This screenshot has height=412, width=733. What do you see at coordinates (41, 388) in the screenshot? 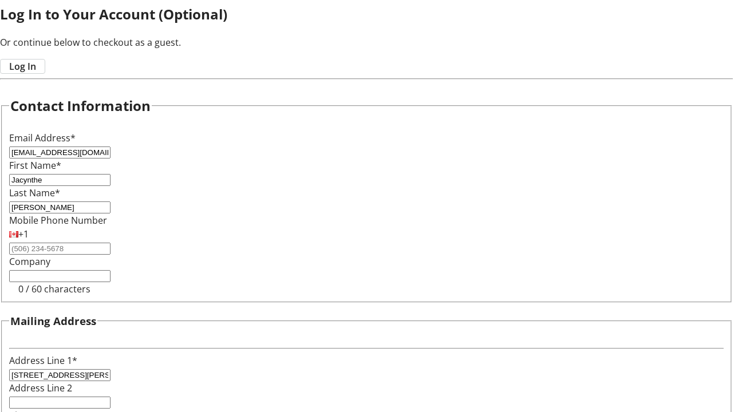
I see `label: Address Line 2` at bounding box center [41, 388].